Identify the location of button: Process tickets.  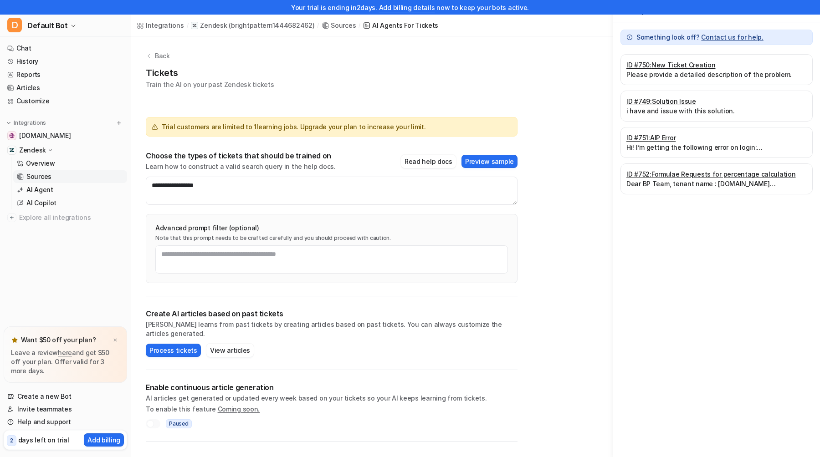
(173, 350).